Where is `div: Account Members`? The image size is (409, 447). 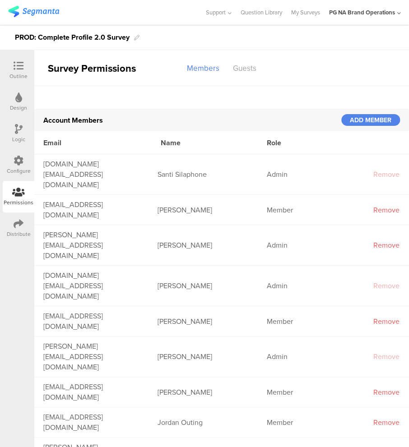 div: Account Members is located at coordinates (192, 120).